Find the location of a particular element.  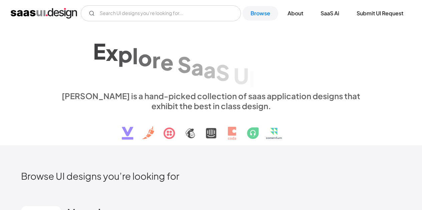

div: r is located at coordinates (156, 60).